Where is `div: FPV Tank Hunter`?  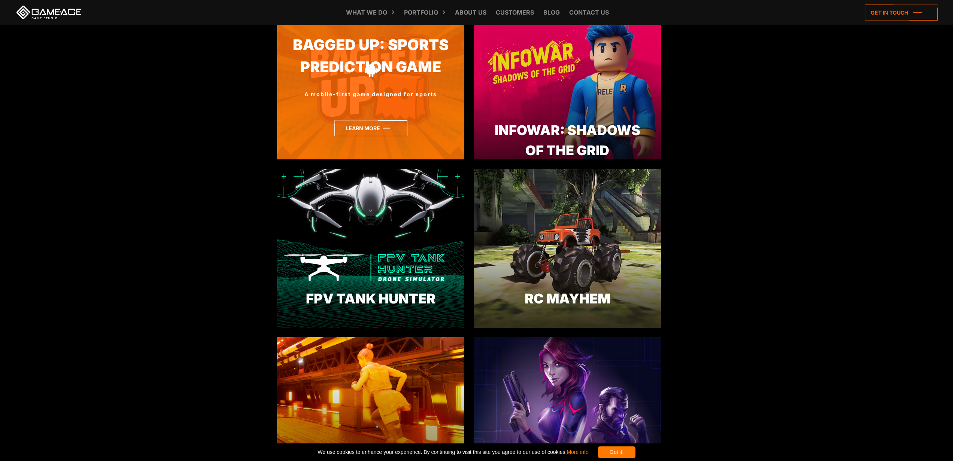
div: FPV Tank Hunter is located at coordinates (371, 299).